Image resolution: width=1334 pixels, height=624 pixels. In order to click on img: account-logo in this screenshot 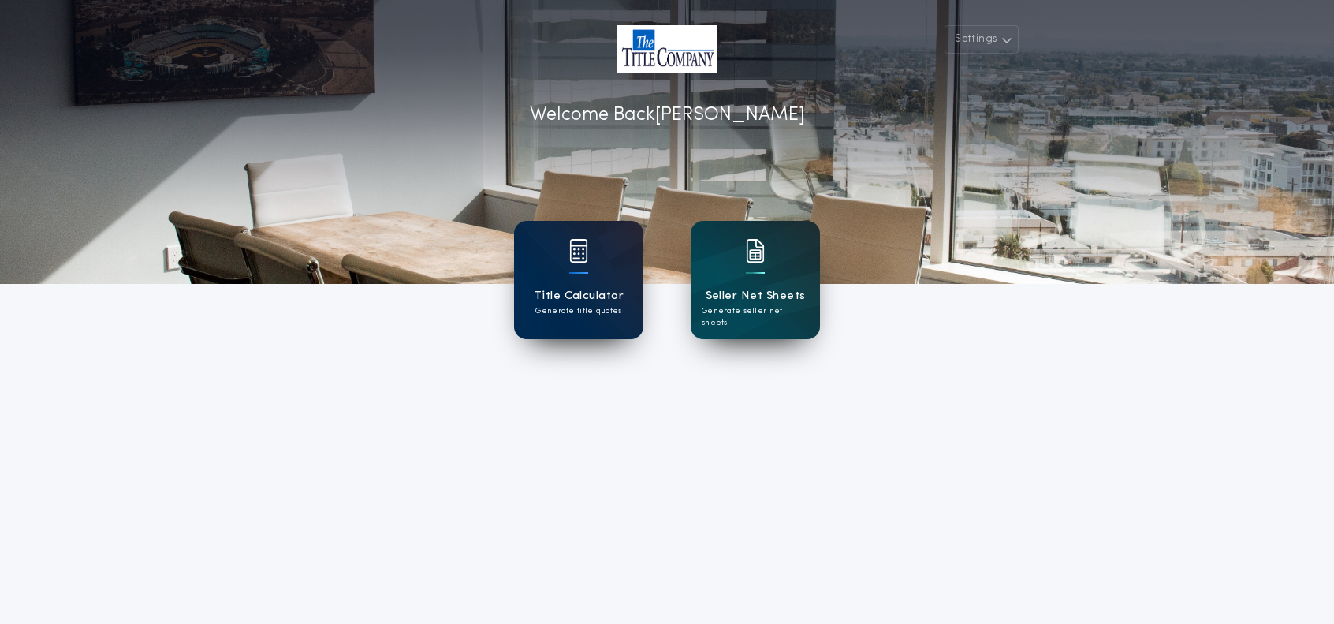, I will do `click(666, 49)`.